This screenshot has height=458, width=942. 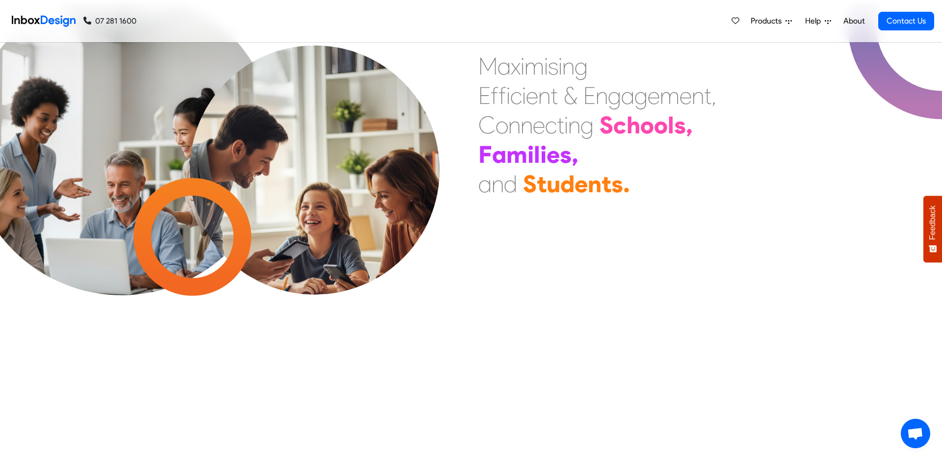 What do you see at coordinates (110, 21) in the screenshot?
I see `a: 07 281 1600` at bounding box center [110, 21].